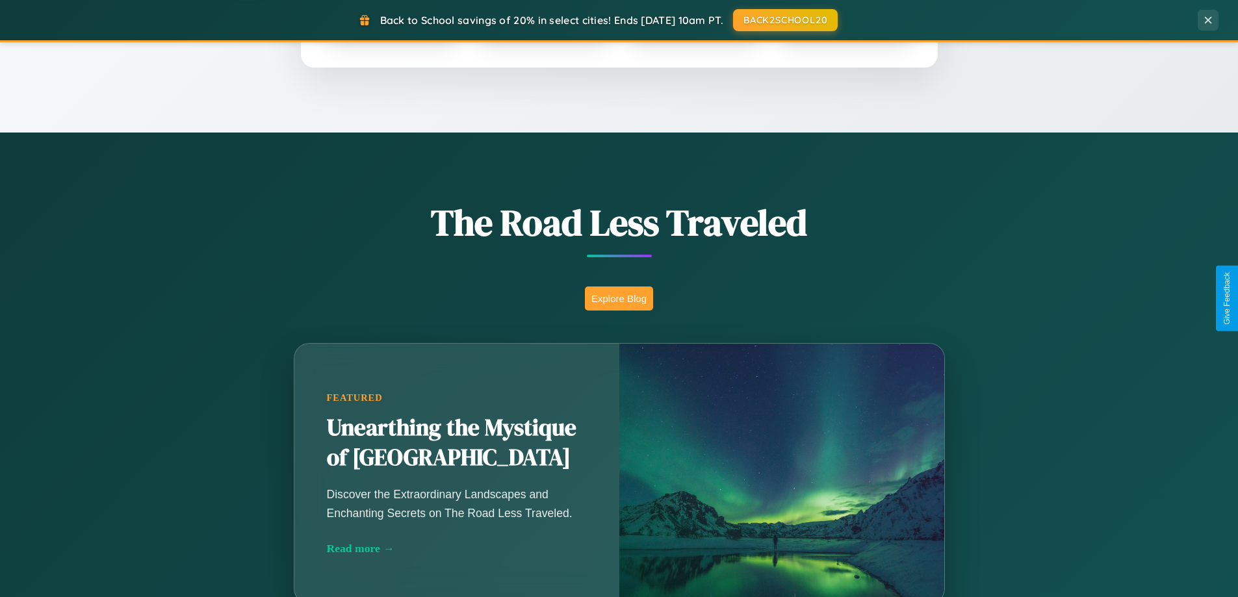 This screenshot has width=1238, height=597. What do you see at coordinates (1227, 298) in the screenshot?
I see `div: Give Feedback` at bounding box center [1227, 298].